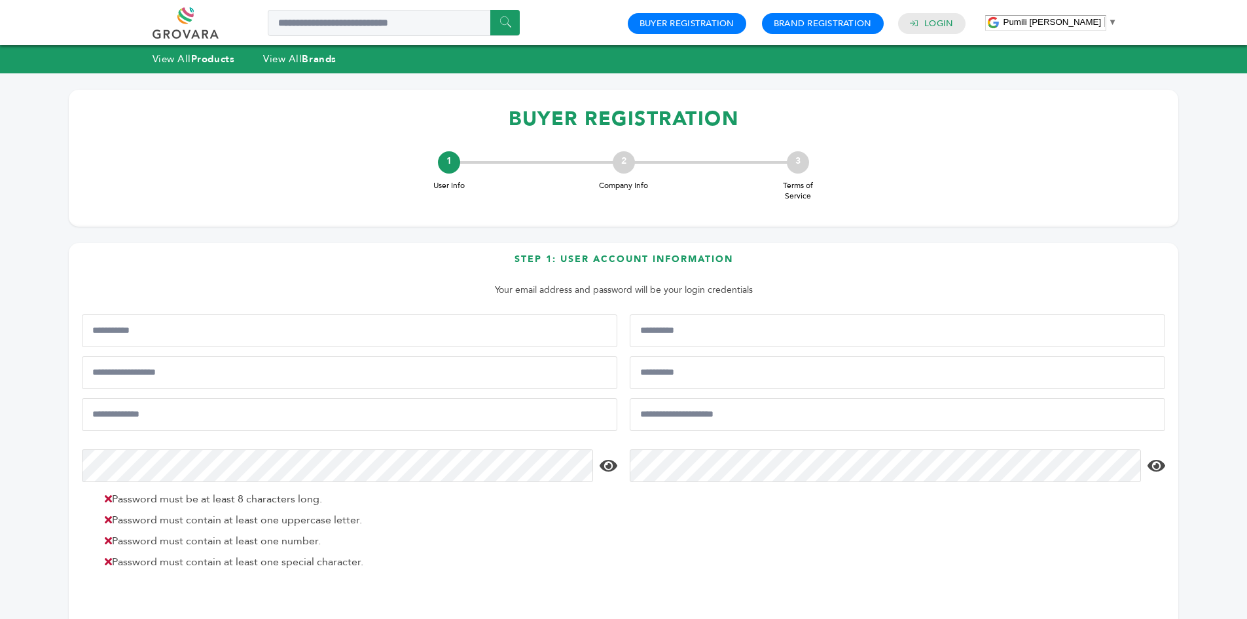 This screenshot has width=1247, height=619. Describe the element at coordinates (939, 24) in the screenshot. I see `a: Login` at that location.